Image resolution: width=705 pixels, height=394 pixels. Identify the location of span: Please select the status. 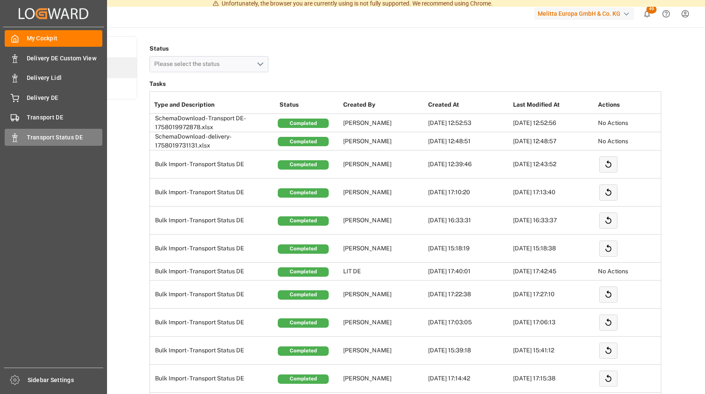
(189, 64).